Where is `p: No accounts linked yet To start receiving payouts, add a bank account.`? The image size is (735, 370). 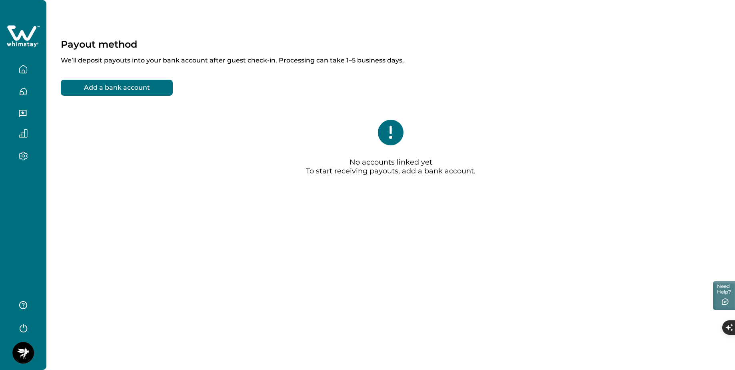 p: No accounts linked yet To start receiving payouts, add a bank account. is located at coordinates (391, 167).